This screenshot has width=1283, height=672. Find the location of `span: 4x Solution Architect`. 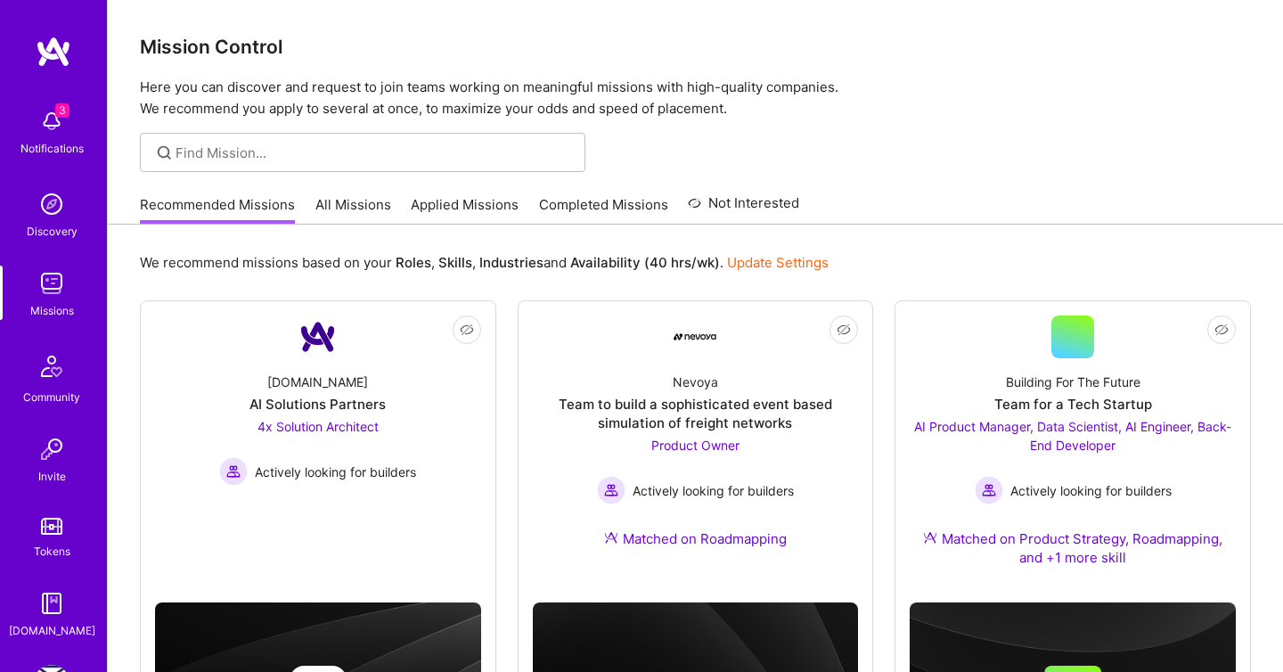

span: 4x Solution Architect is located at coordinates (318, 426).